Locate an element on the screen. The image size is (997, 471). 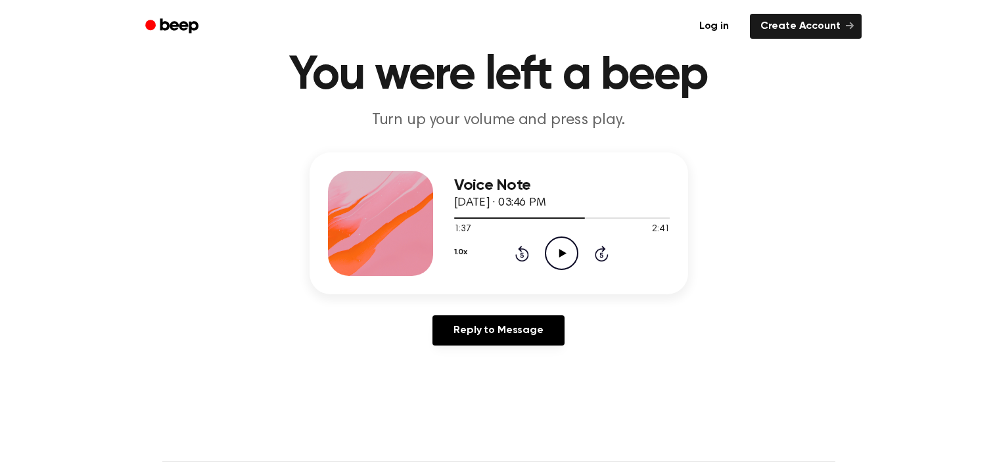
button: 1.0x is located at coordinates (461, 252).